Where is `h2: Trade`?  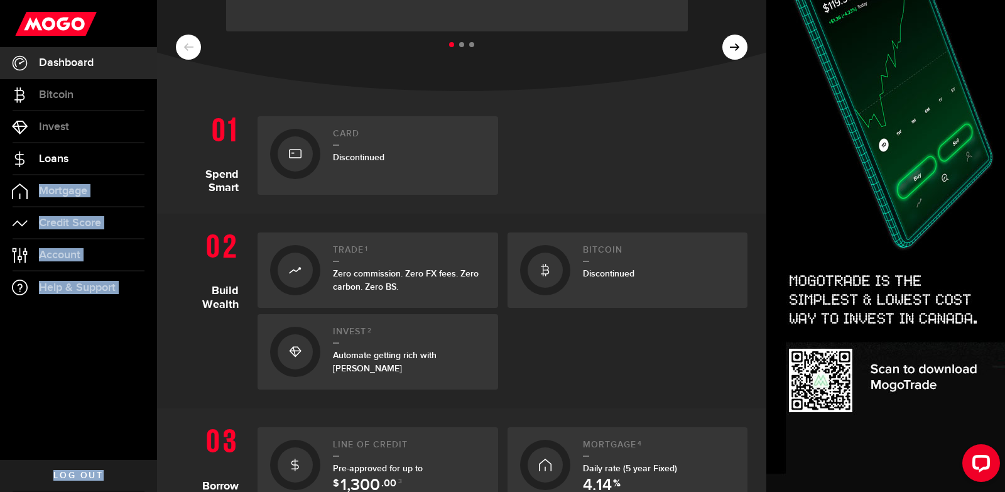
h2: Trade is located at coordinates (409, 253).